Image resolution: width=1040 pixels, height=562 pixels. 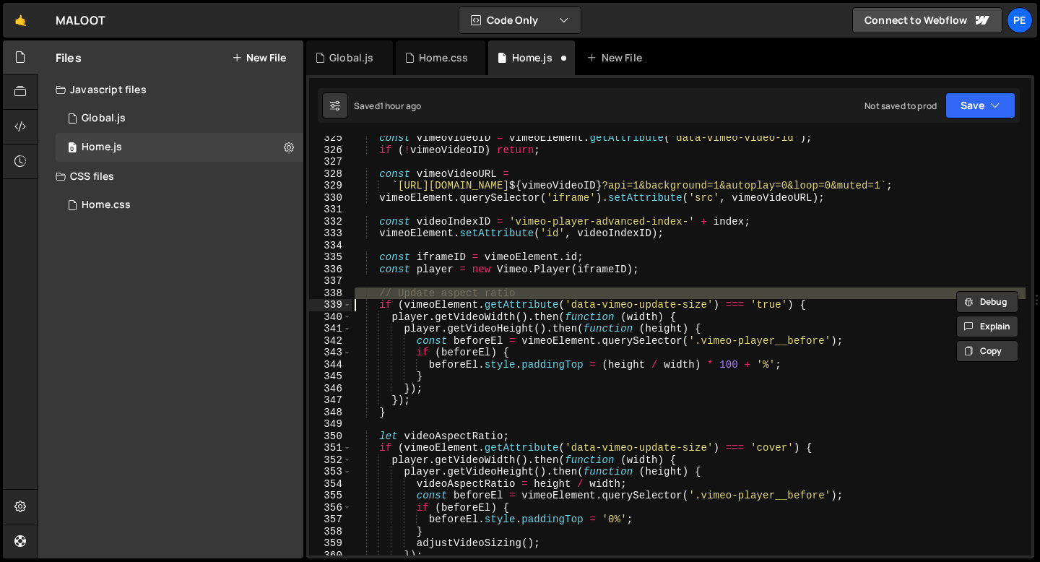 I want to click on div: 354, so click(x=330, y=484).